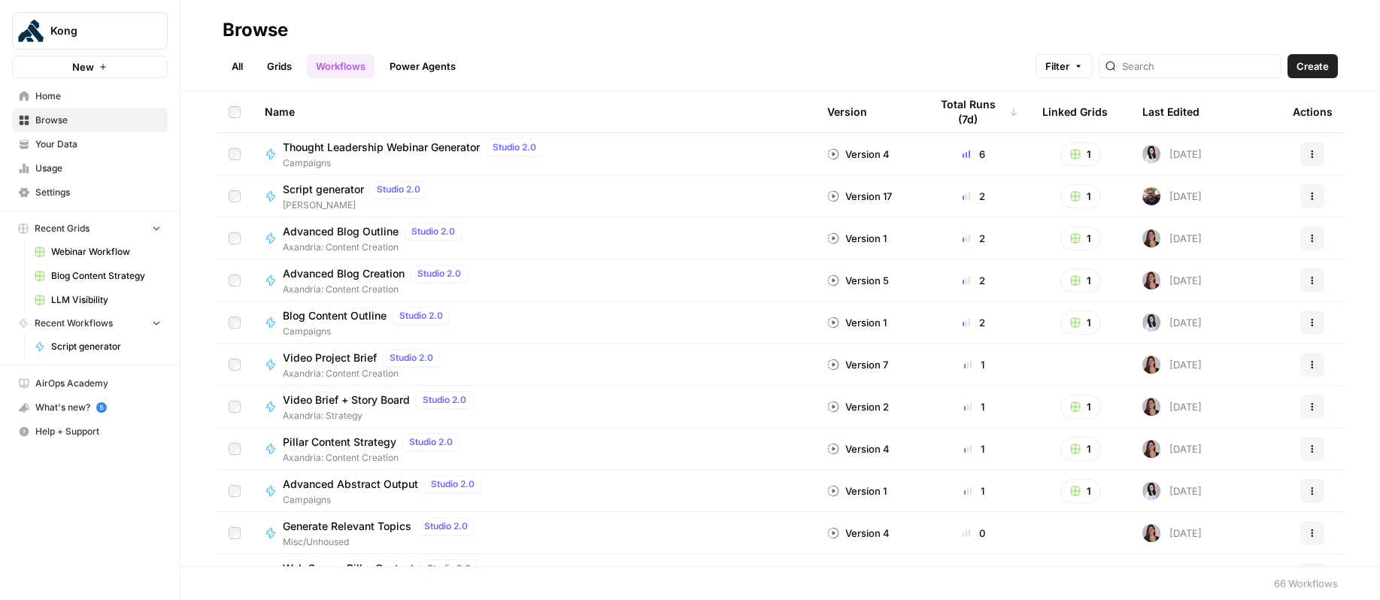 The width and height of the screenshot is (1380, 600). What do you see at coordinates (534, 533) in the screenshot?
I see `a: Generate Relevant TopicsStudio 2.0Misc/Unhoused` at bounding box center [534, 533].